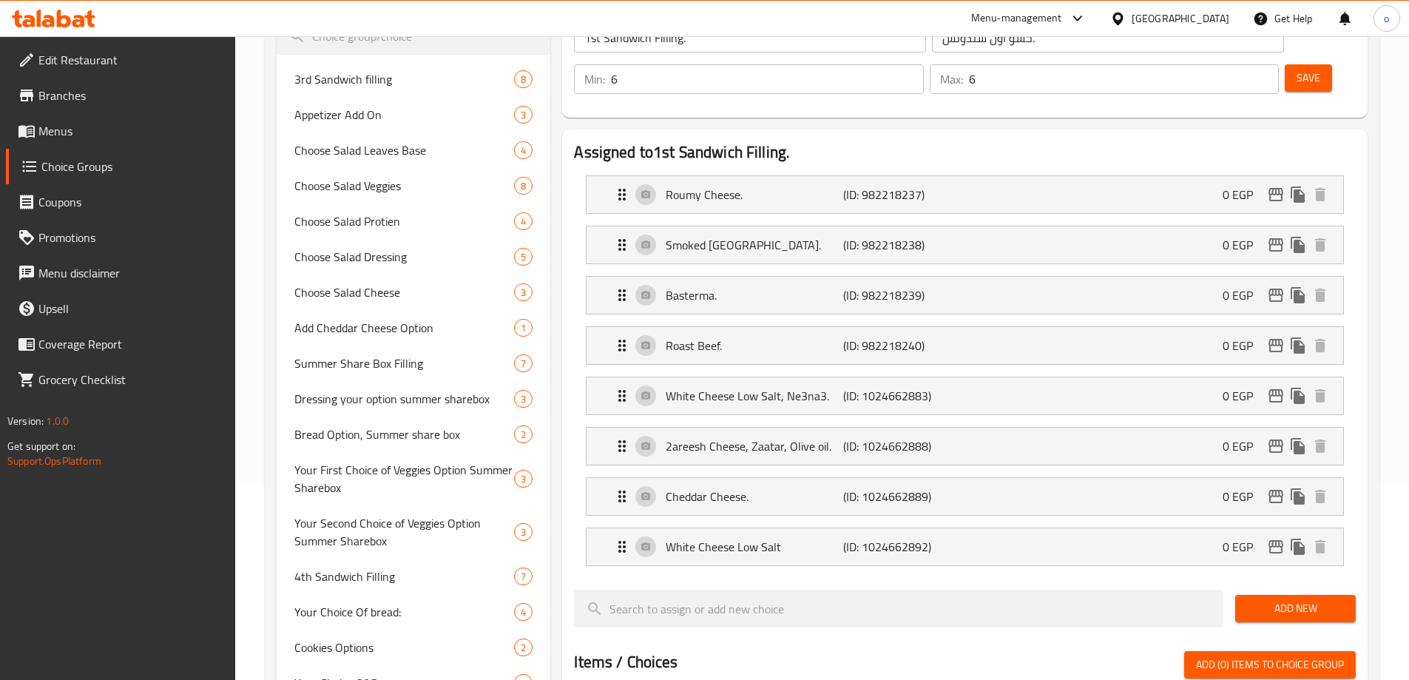 The height and width of the screenshot is (680, 1409). I want to click on a: Menus, so click(121, 131).